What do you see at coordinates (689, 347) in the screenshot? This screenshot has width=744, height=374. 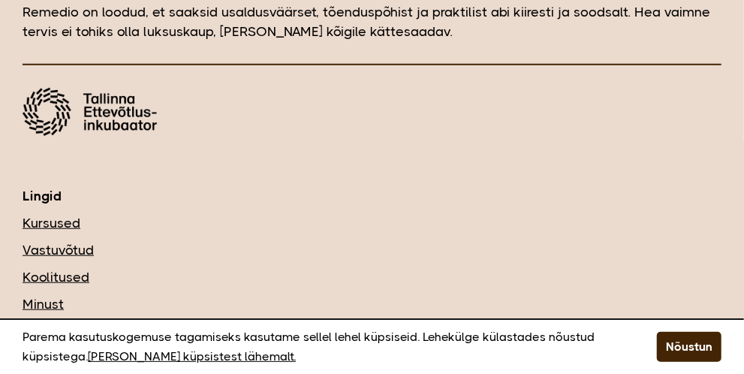 I see `button: Nõustun` at bounding box center [689, 347].